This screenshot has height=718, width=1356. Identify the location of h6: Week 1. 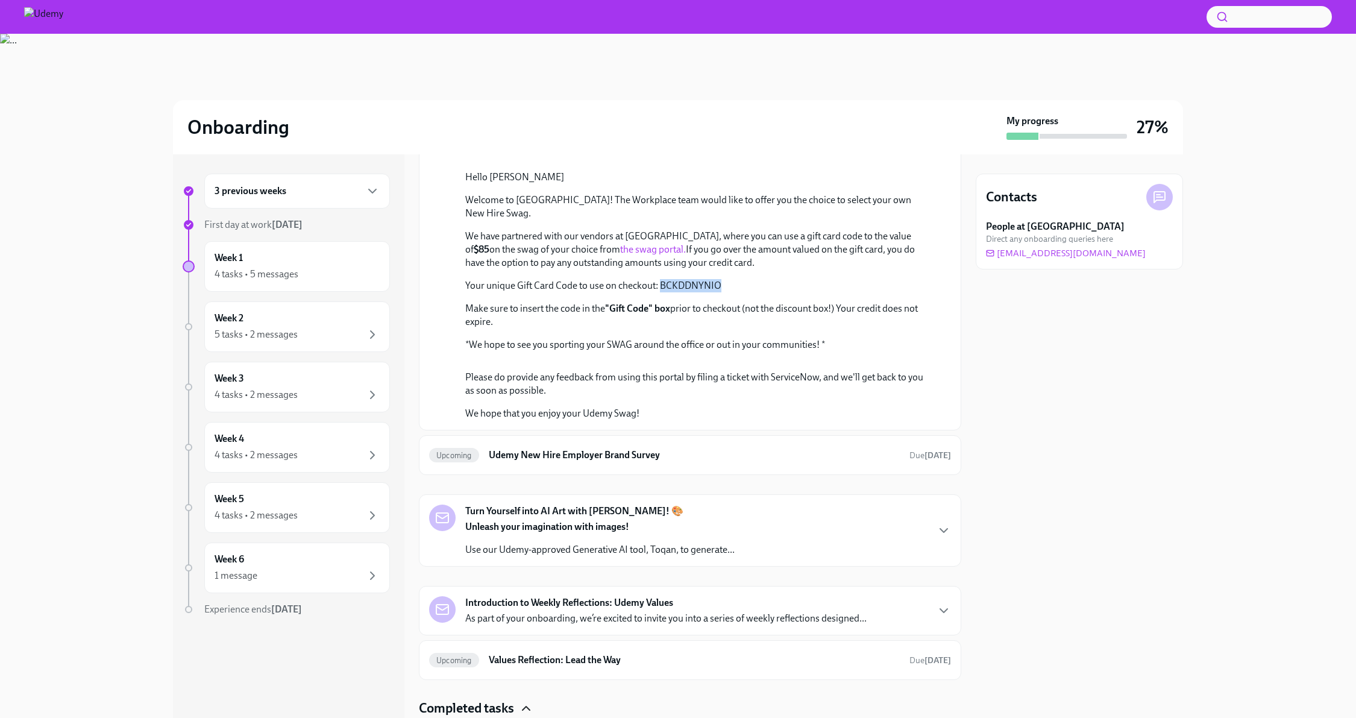
(228, 258).